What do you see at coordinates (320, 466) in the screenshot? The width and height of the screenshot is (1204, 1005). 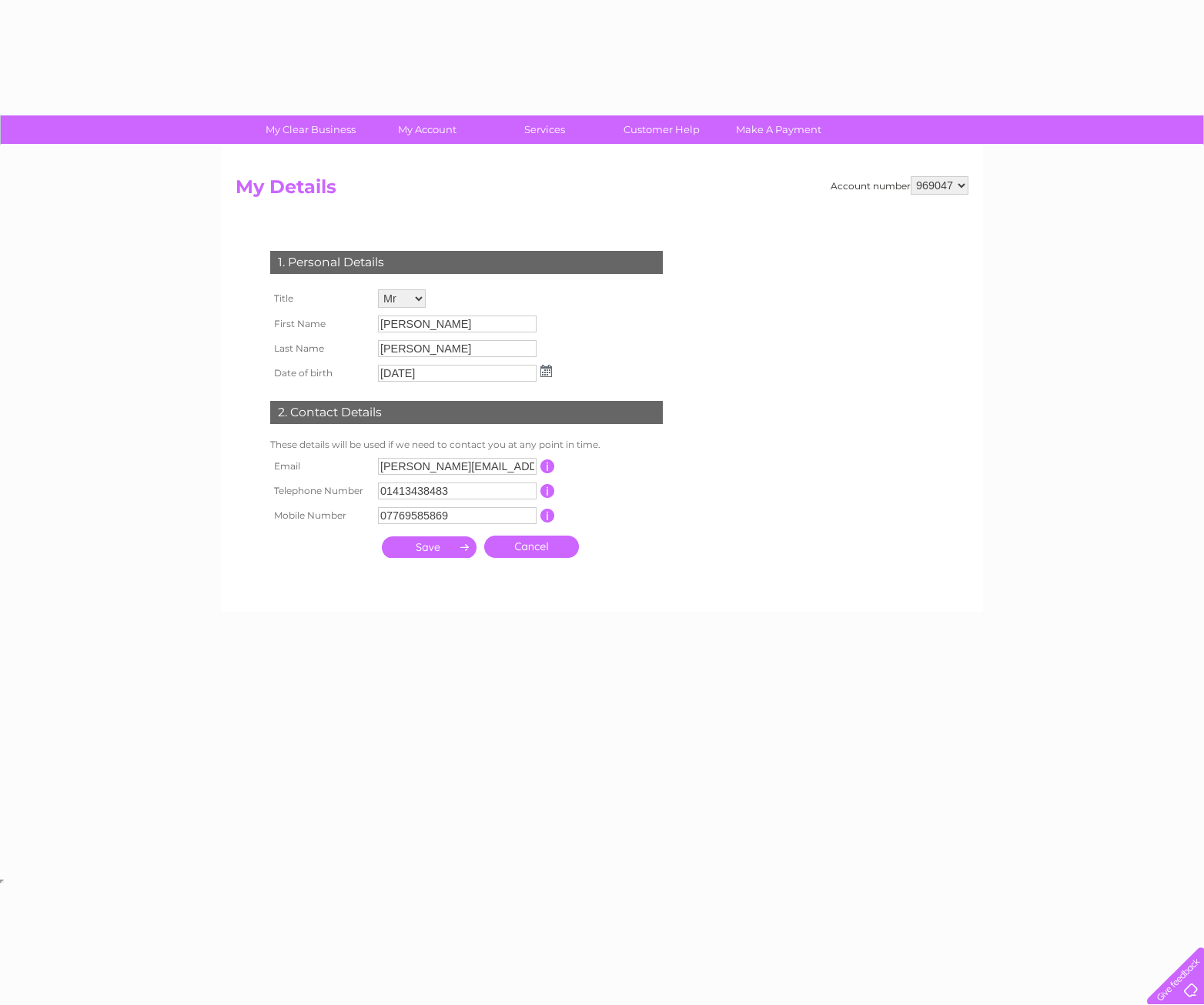 I see `th: Email` at bounding box center [320, 466].